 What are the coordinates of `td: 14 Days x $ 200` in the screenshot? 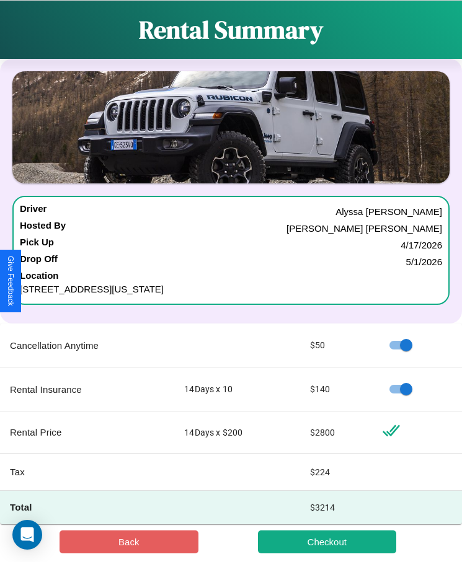 It's located at (237, 433).